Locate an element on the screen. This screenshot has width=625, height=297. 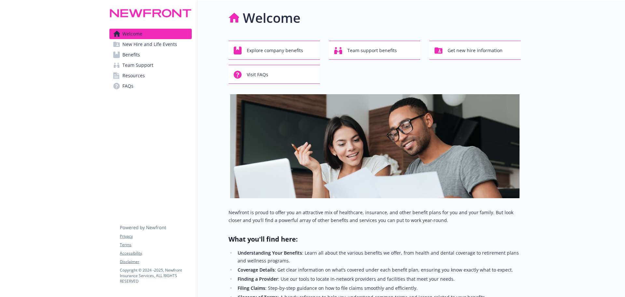
button: Team support benefits is located at coordinates (375, 50).